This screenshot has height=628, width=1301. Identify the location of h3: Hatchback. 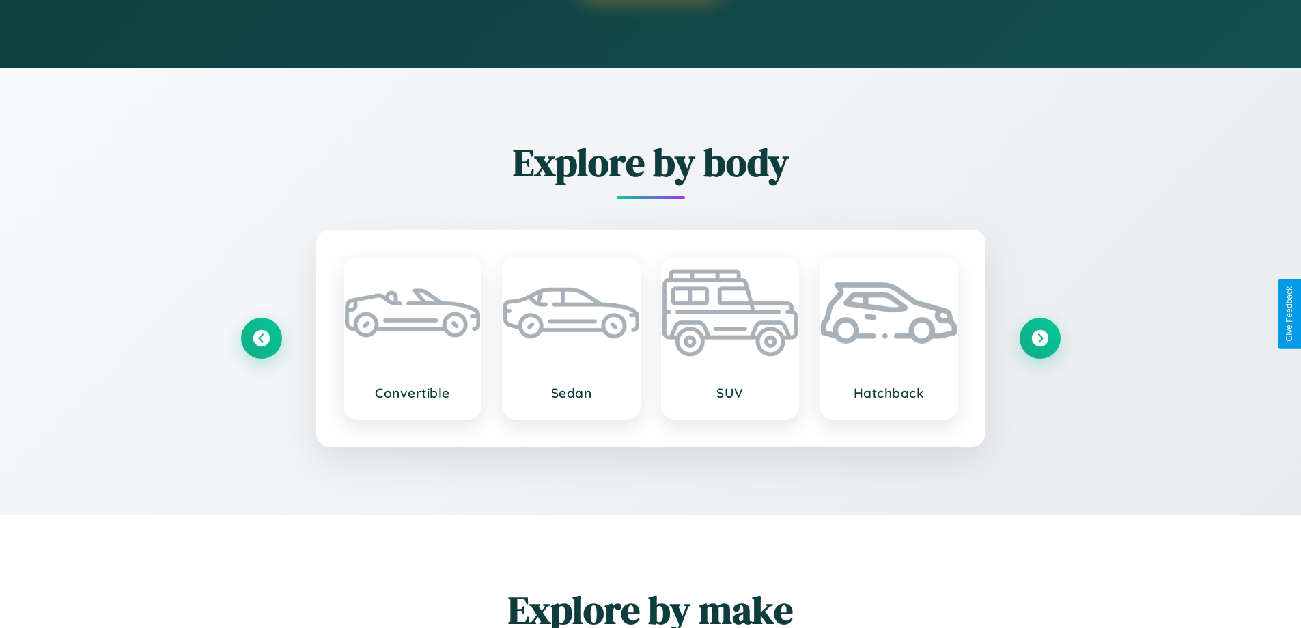
(888, 393).